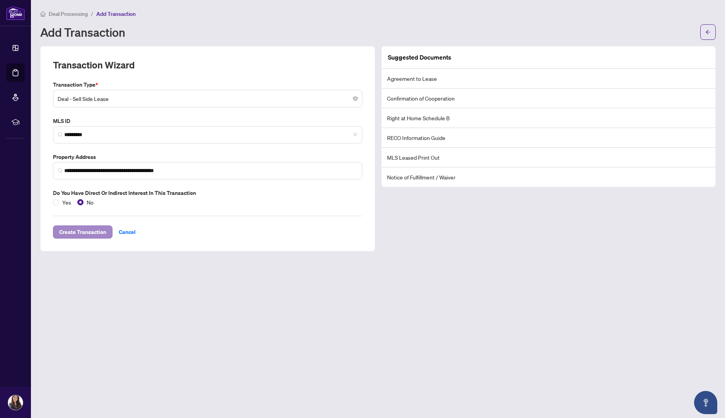 The width and height of the screenshot is (725, 418). I want to click on li: RECO Information Guide, so click(549, 138).